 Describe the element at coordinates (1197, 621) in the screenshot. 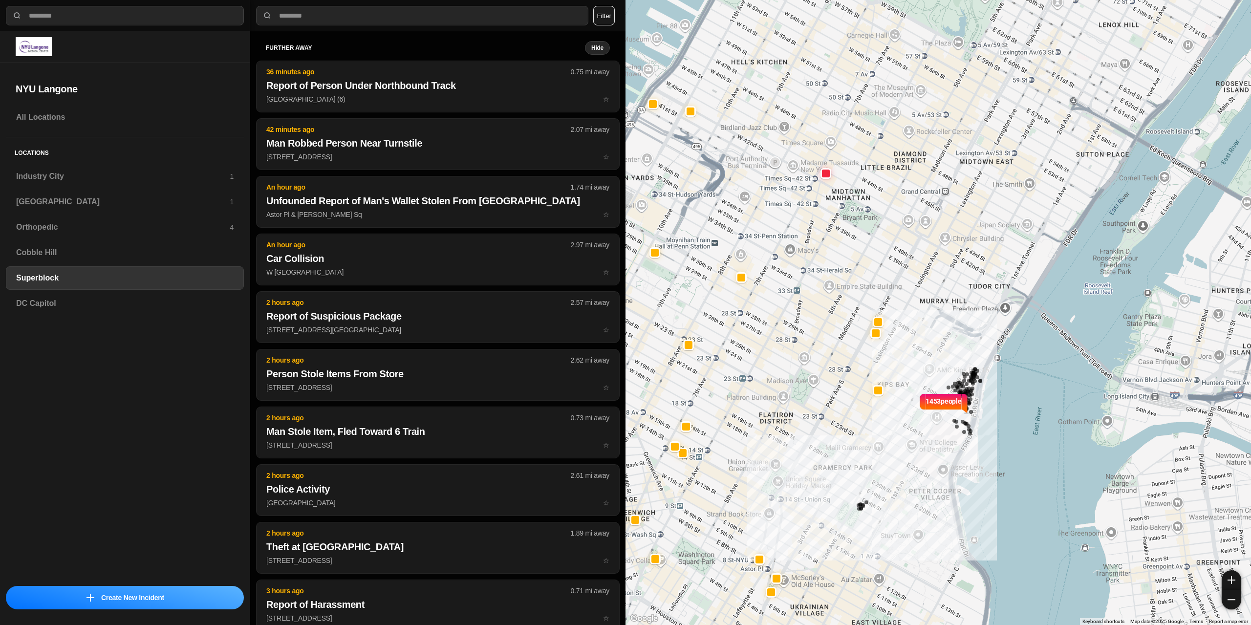

I see `a: Terms` at that location.